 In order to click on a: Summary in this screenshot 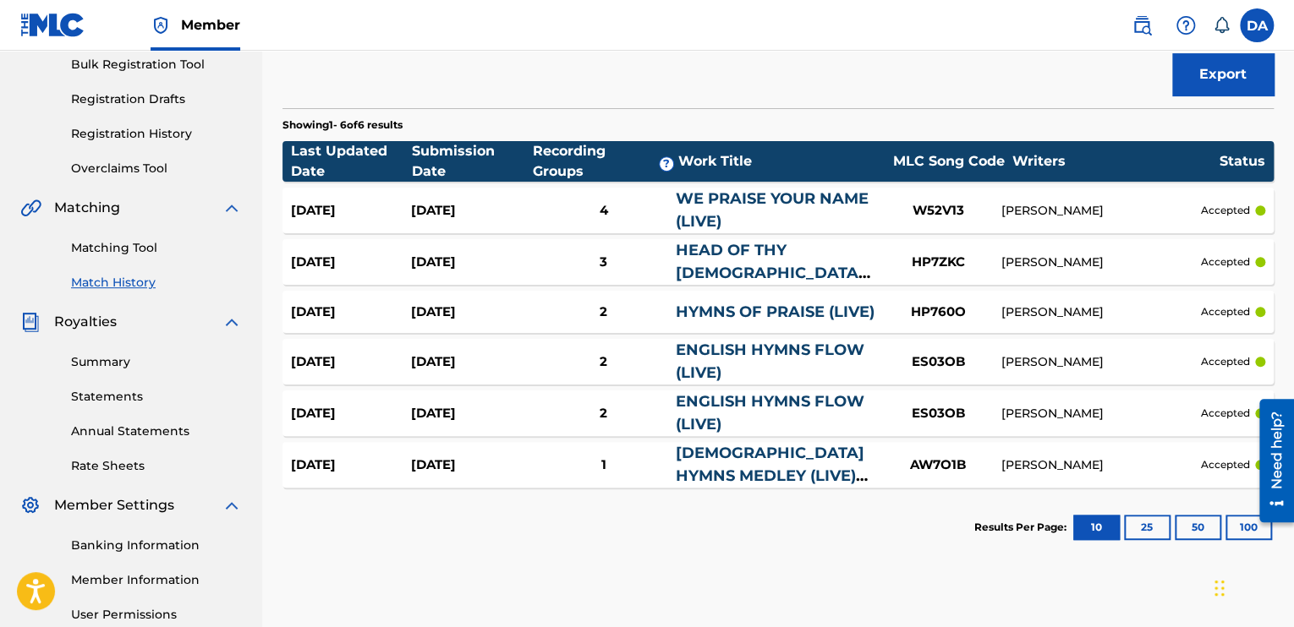, I will do `click(156, 362)`.